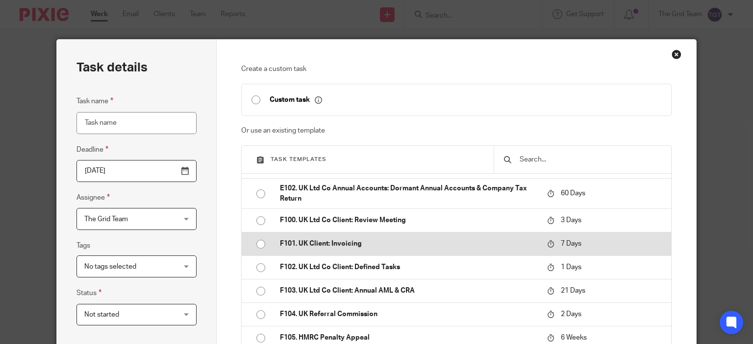 The height and width of the screenshot is (344, 753). Describe the element at coordinates (89, 293) in the screenshot. I see `label: Status` at that location.